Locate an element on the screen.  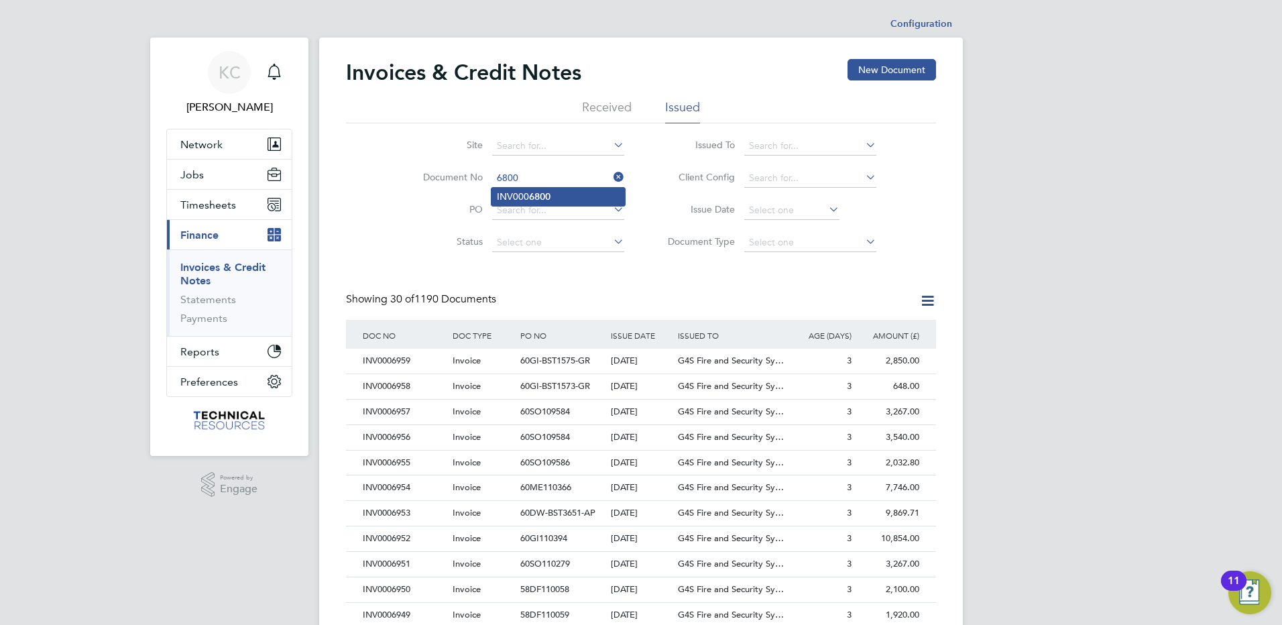
div: INV0006957 is located at coordinates (404, 412).